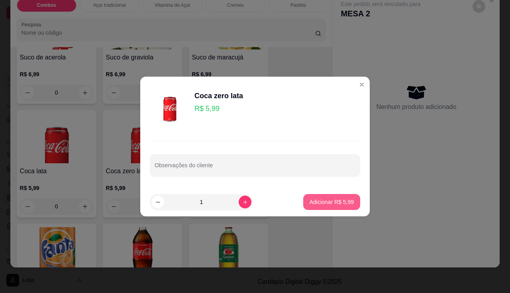 The height and width of the screenshot is (293, 510). Describe the element at coordinates (158, 202) in the screenshot. I see `button: decrease-product-quantity` at that location.